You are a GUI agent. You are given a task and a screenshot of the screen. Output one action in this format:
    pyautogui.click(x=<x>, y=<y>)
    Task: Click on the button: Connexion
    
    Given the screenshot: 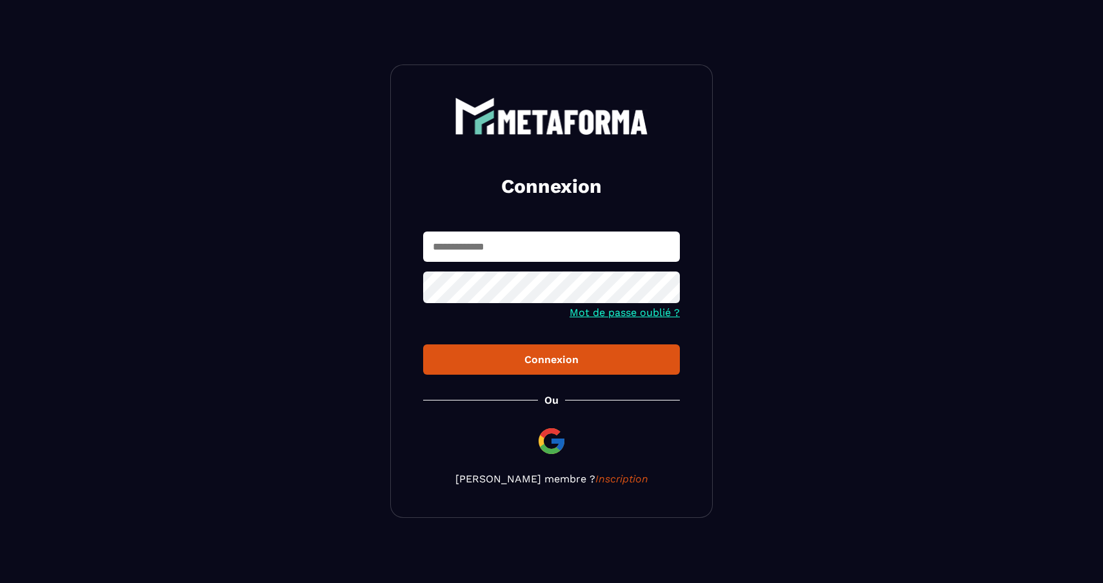 What is the action you would take?
    pyautogui.click(x=551, y=359)
    